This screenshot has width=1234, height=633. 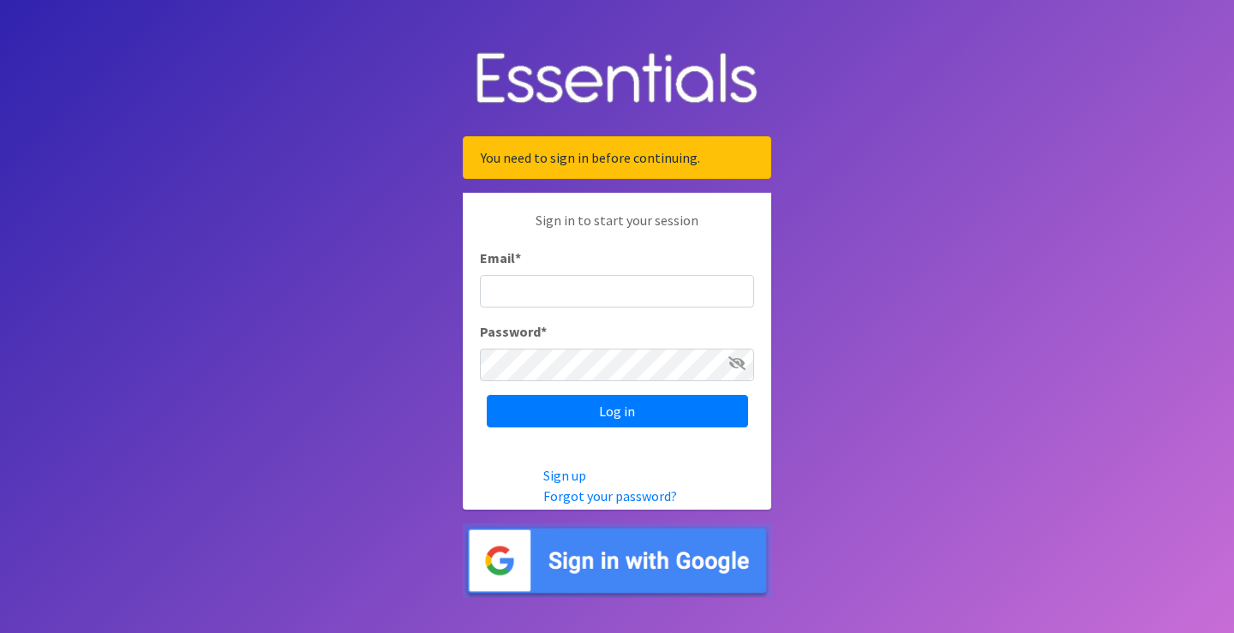 What do you see at coordinates (610, 496) in the screenshot?
I see `a: Forgot your password?` at bounding box center [610, 496].